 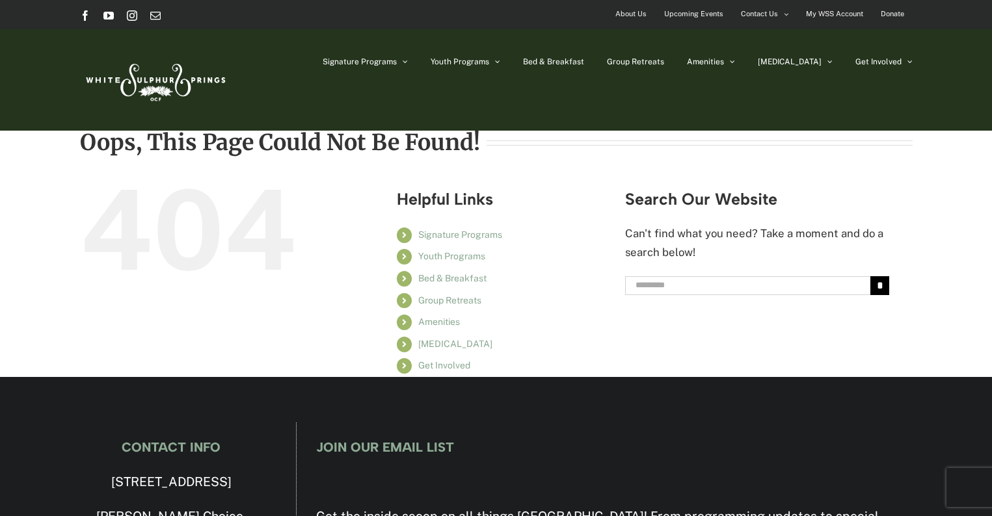 What do you see at coordinates (360, 62) in the screenshot?
I see `span: Signature Programs` at bounding box center [360, 62].